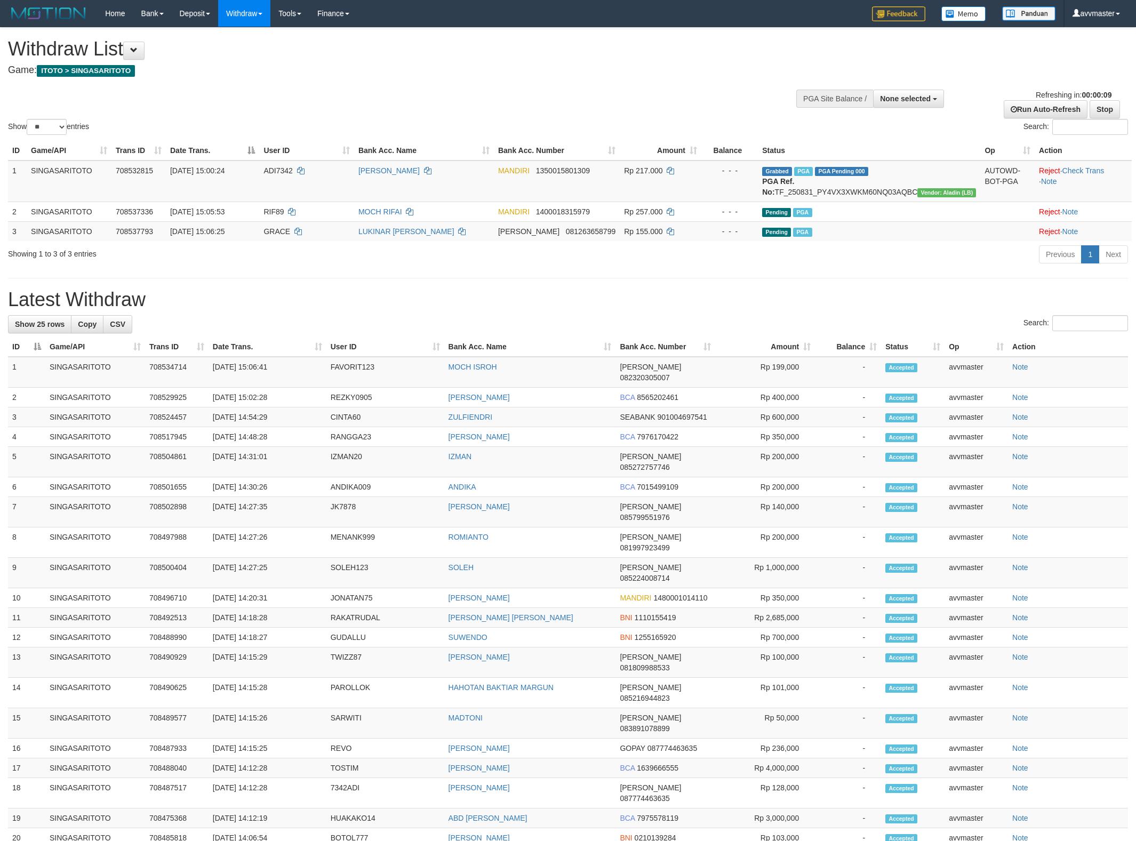  Describe the element at coordinates (27, 618) in the screenshot. I see `td: 11` at that location.